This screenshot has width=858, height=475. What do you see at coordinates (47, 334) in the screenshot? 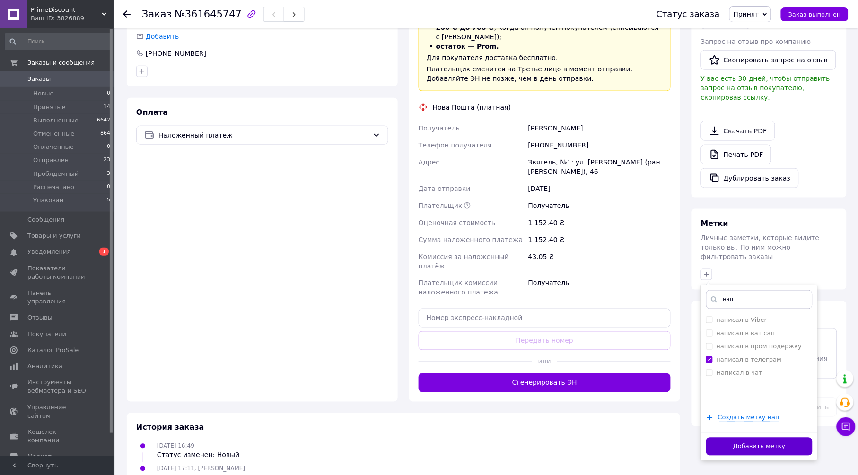
I see `span: Покупатели` at bounding box center [47, 334].